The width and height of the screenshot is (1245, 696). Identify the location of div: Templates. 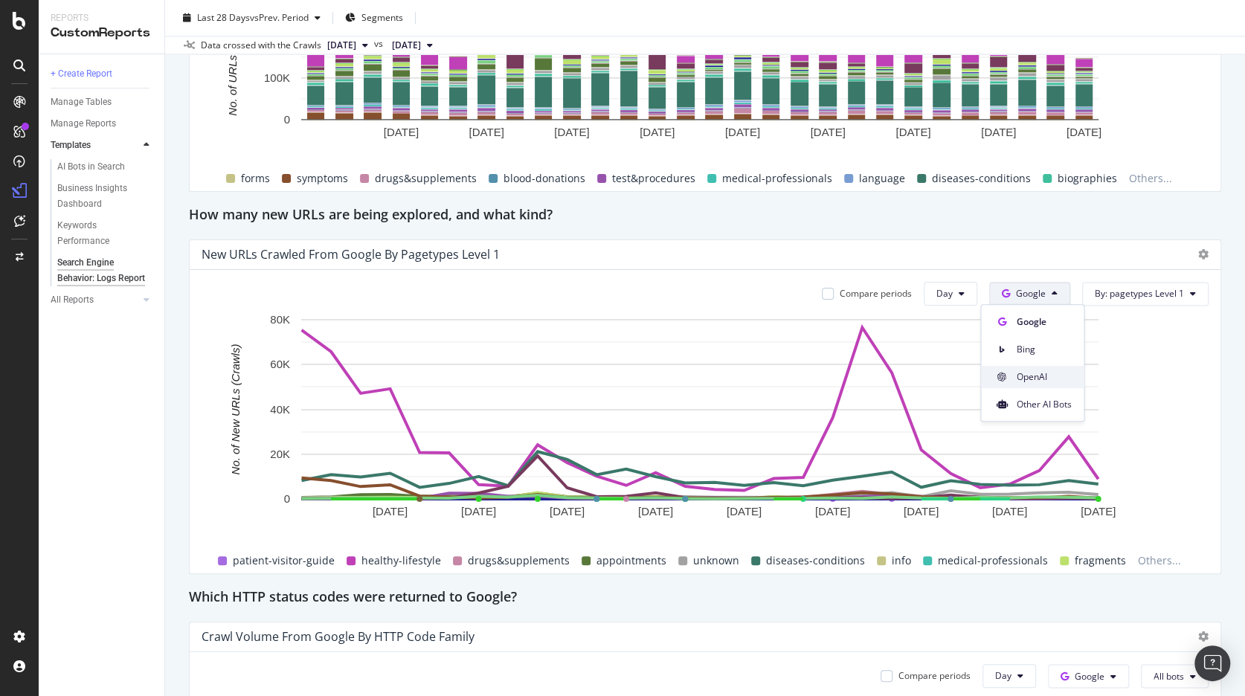
(71, 145).